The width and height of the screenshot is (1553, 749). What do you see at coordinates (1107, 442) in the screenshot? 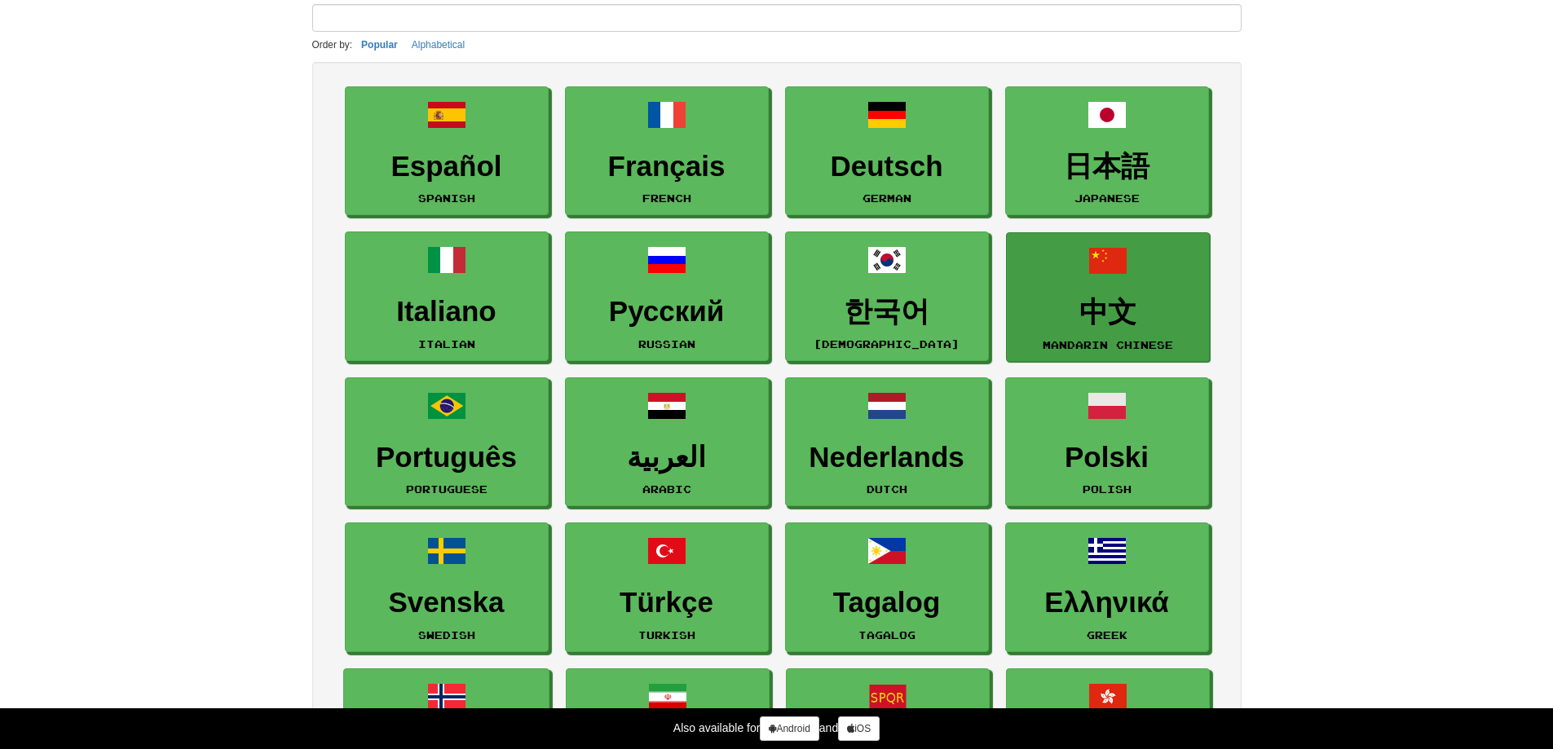
I see `a: PolskiPolish` at bounding box center [1107, 442].